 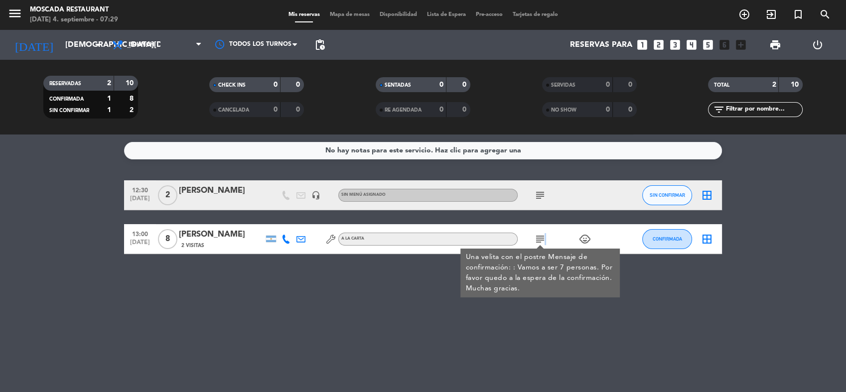 What do you see at coordinates (719, 110) in the screenshot?
I see `i: filter_list` at bounding box center [719, 110].